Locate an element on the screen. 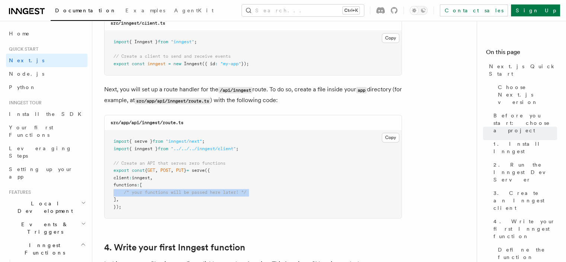 The width and height of the screenshot is (566, 262). span: /* your functions will be passed here later! */ is located at coordinates (185, 192).